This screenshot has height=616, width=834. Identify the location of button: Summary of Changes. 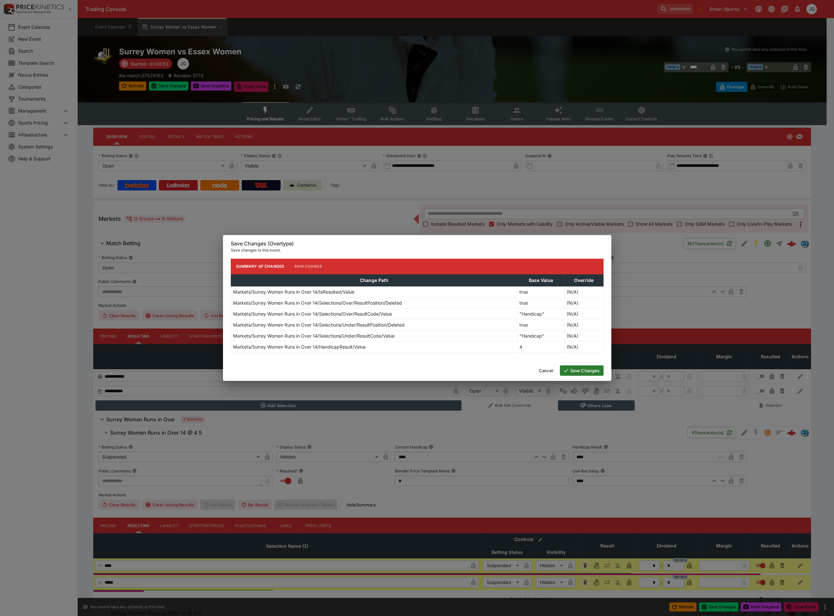
(260, 267).